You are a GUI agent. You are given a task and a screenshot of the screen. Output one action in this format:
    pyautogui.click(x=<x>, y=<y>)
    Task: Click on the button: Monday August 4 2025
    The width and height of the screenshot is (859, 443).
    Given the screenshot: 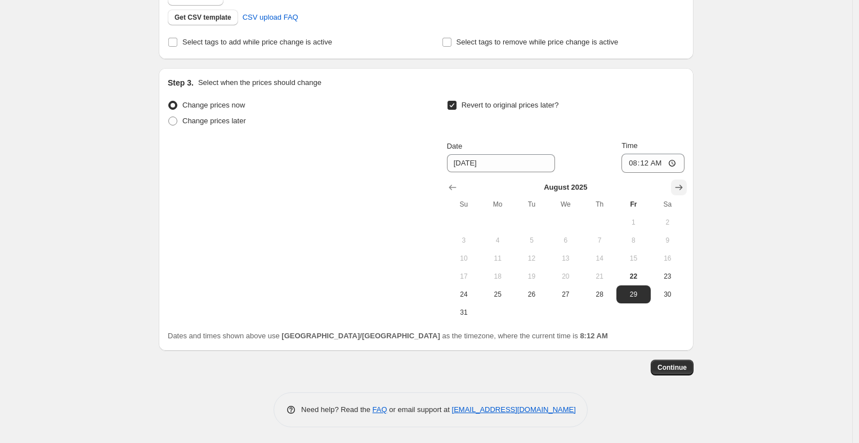 What is the action you would take?
    pyautogui.click(x=498, y=240)
    